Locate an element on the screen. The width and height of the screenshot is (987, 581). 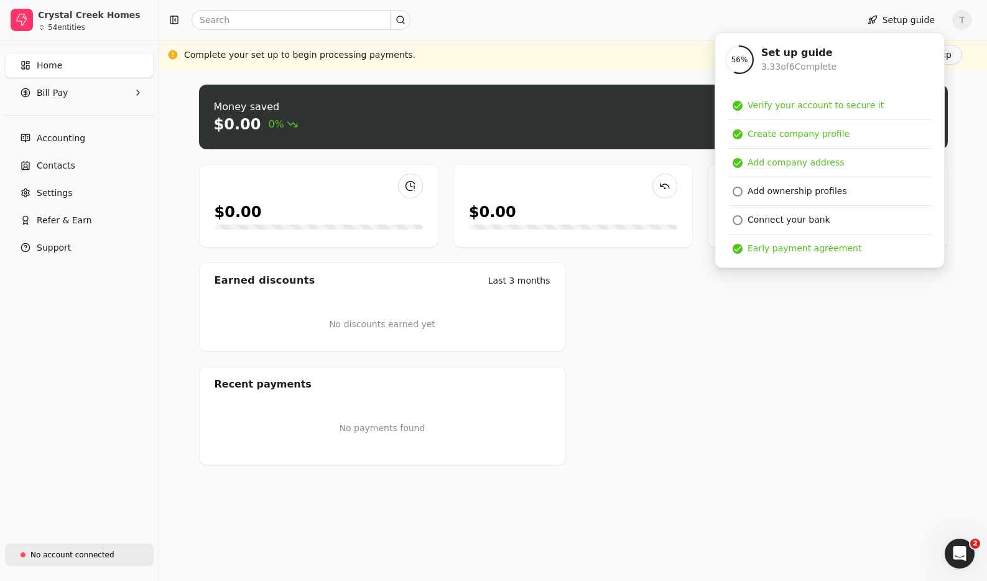
div: 3.33 of 6 Complete is located at coordinates (799, 67).